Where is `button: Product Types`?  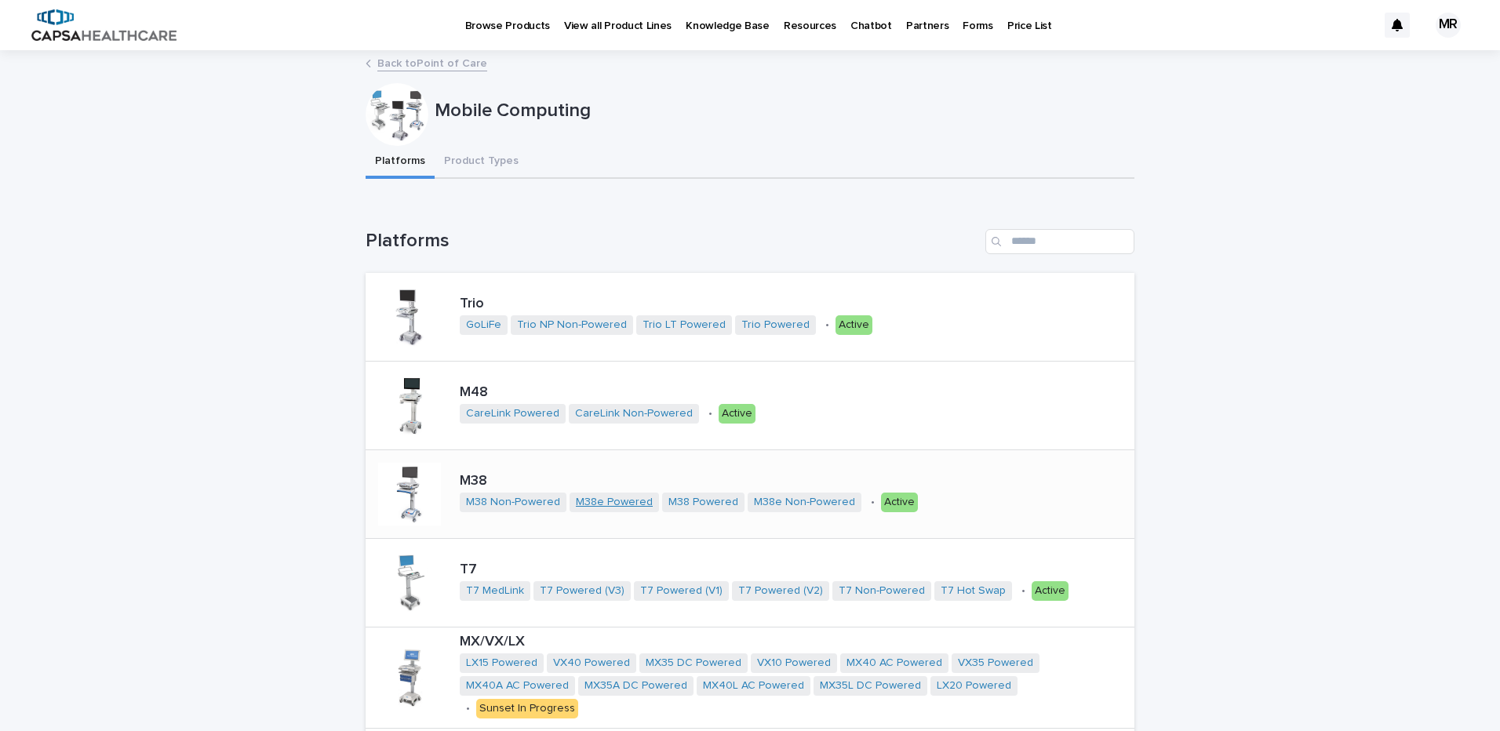
button: Product Types is located at coordinates (481, 162).